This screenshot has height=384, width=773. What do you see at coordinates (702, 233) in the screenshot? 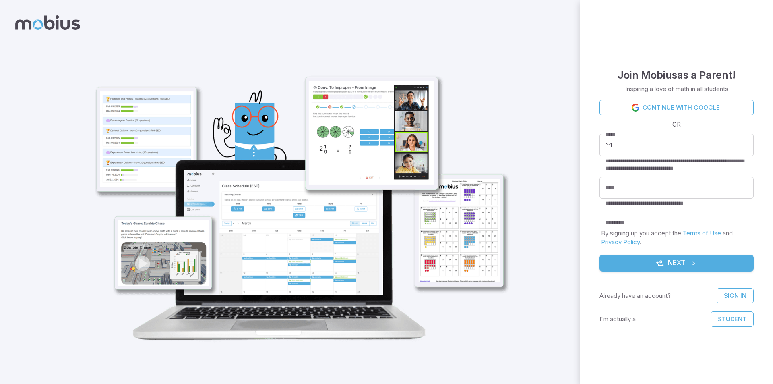
I see `a: Terms of Use` at bounding box center [702, 233].